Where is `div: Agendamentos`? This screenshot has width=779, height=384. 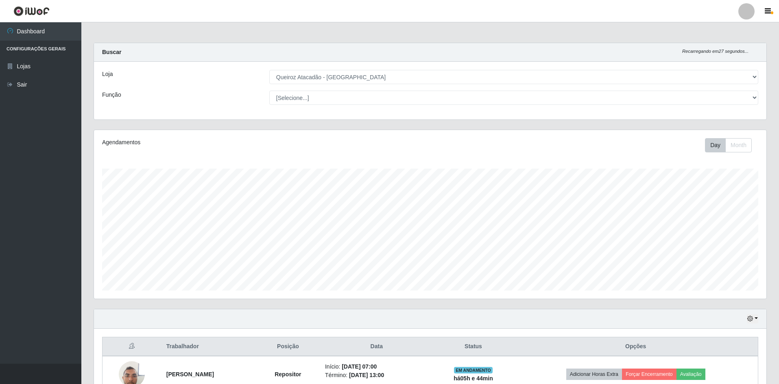 div: Agendamentos is located at coordinates (235, 142).